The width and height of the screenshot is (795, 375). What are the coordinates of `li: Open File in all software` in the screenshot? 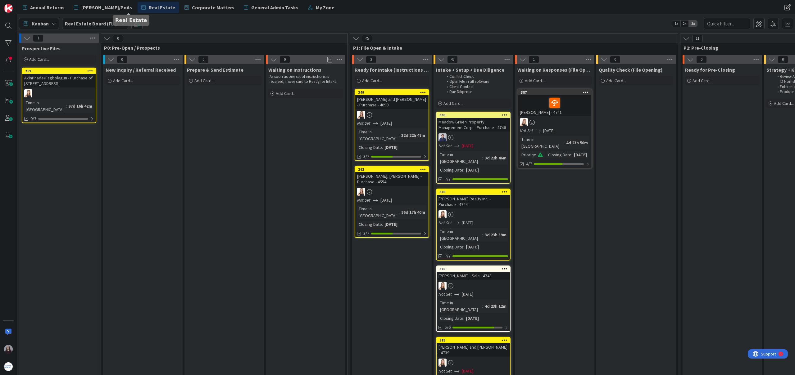 It's located at (476, 82).